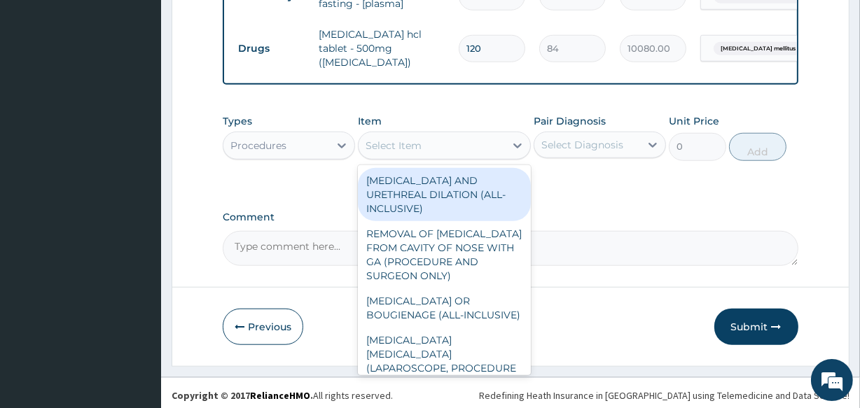  Describe the element at coordinates (394, 146) in the screenshot. I see `div: Select Item` at that location.